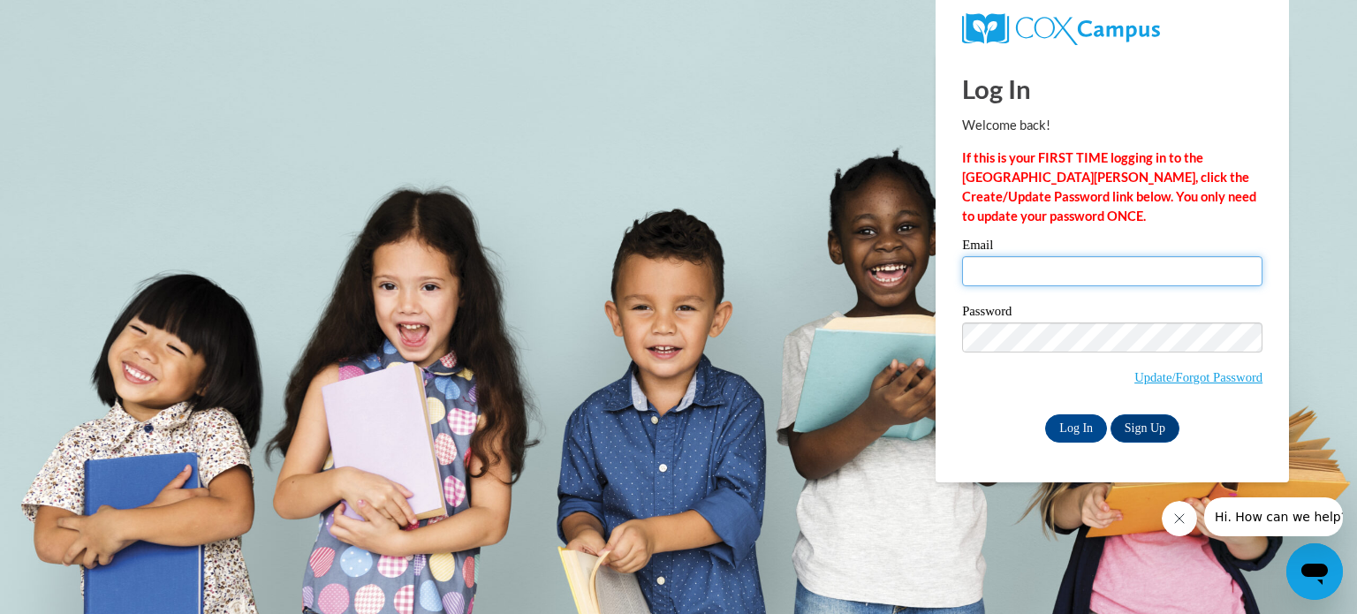 This screenshot has height=614, width=1357. I want to click on h1: Log In, so click(1112, 88).